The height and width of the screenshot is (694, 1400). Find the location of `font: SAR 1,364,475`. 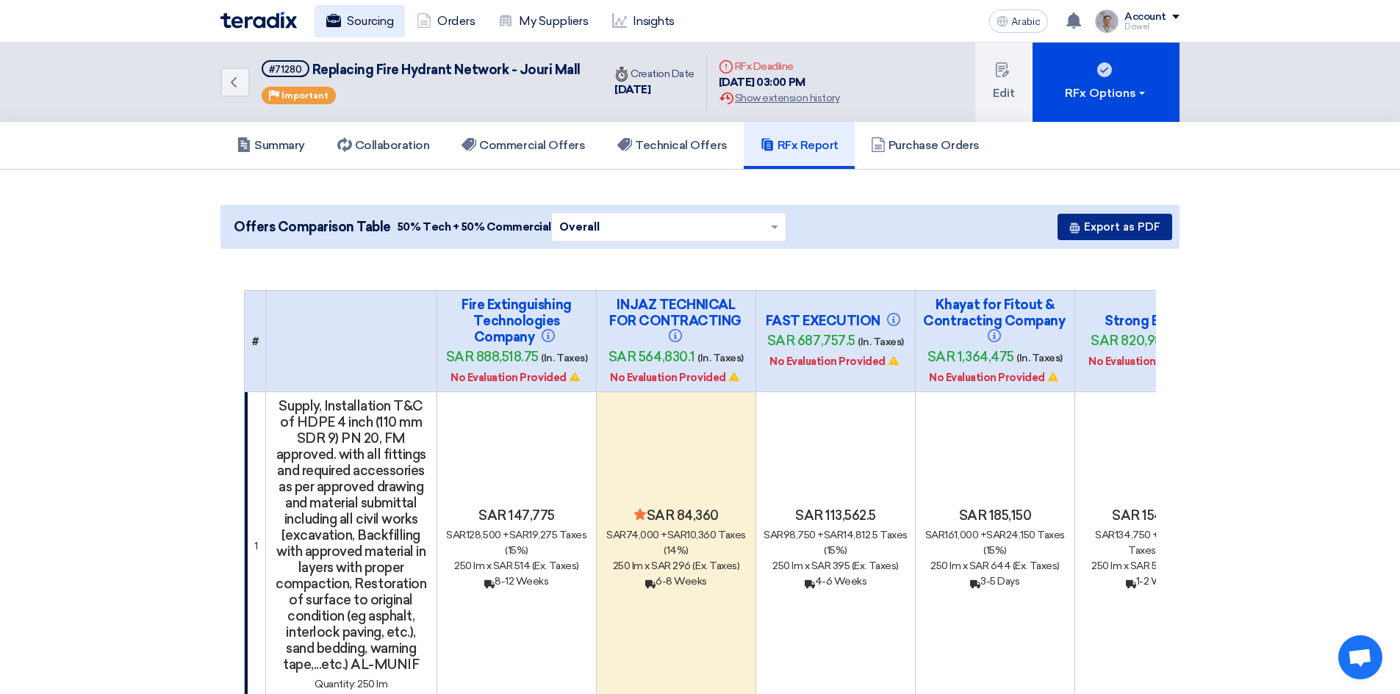

font: SAR 1,364,475 is located at coordinates (971, 357).